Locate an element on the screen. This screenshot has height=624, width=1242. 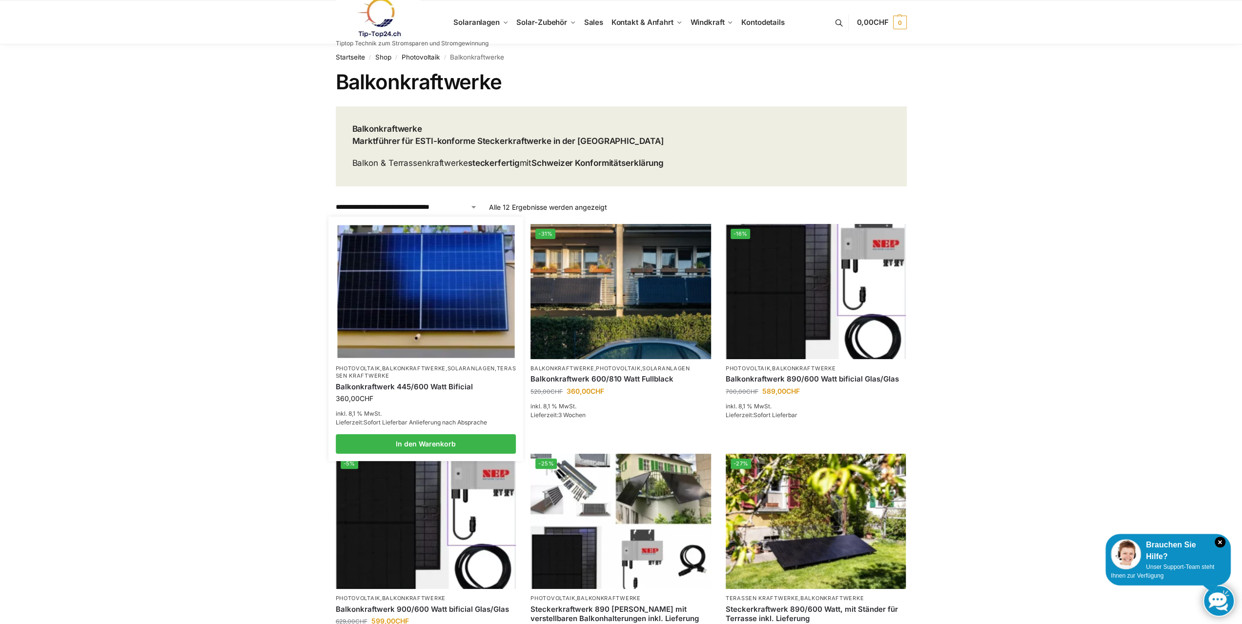
span: Sales is located at coordinates (594, 22).